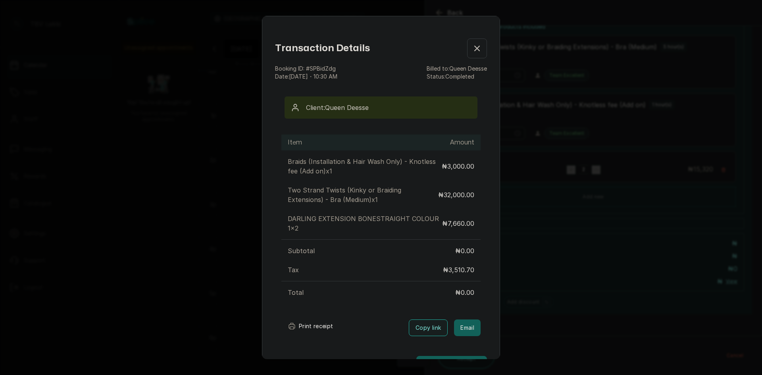 The image size is (762, 375). Describe the element at coordinates (296, 293) in the screenshot. I see `p: Total` at that location.